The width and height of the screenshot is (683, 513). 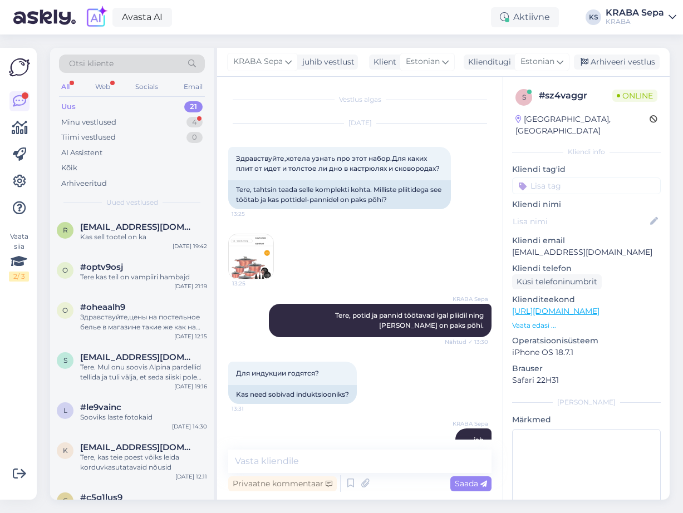 I want to click on div: Tiimi vestlused, so click(x=89, y=138).